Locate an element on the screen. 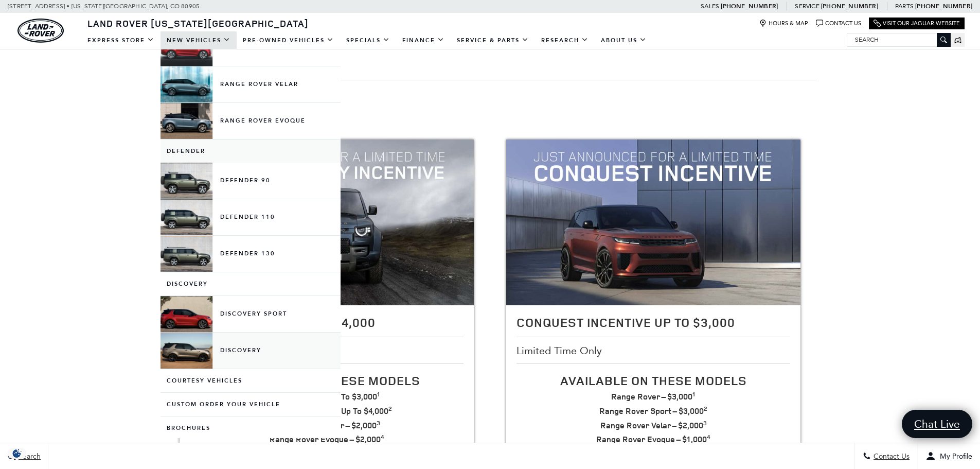 The height and width of the screenshot is (469, 980). a: Pre-Owned Vehicles is located at coordinates (288, 40).